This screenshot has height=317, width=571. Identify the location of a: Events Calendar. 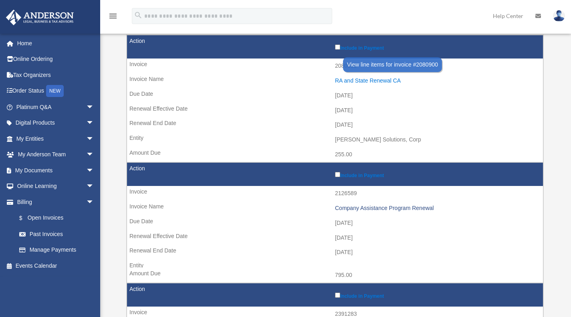
(56, 266).